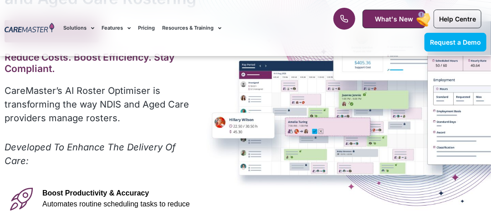 This screenshot has height=211, width=491. What do you see at coordinates (96, 192) in the screenshot?
I see `span: Boost Productivity & Accuracy` at bounding box center [96, 192].